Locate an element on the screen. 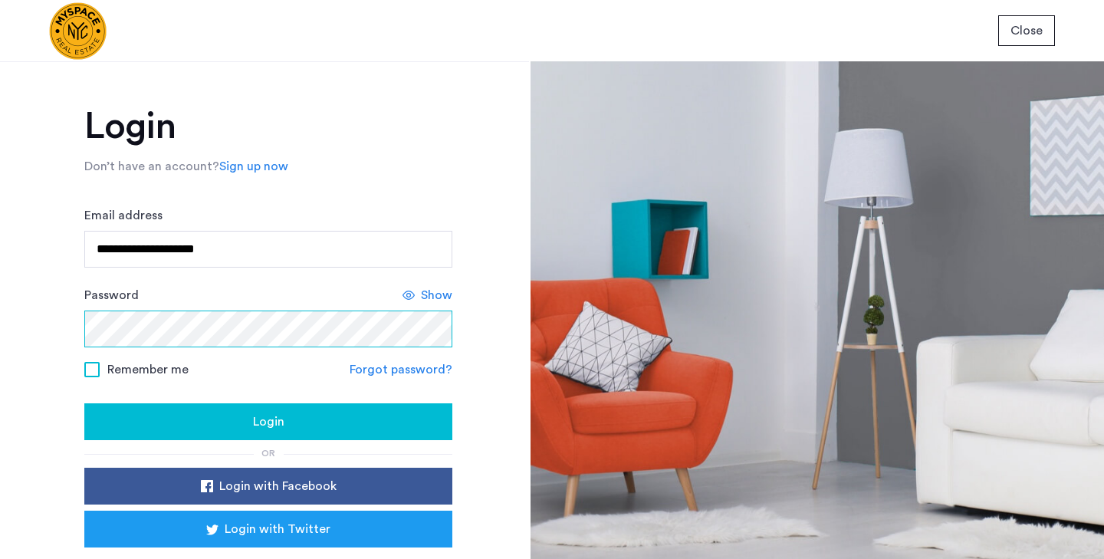  label: Email address is located at coordinates (123, 215).